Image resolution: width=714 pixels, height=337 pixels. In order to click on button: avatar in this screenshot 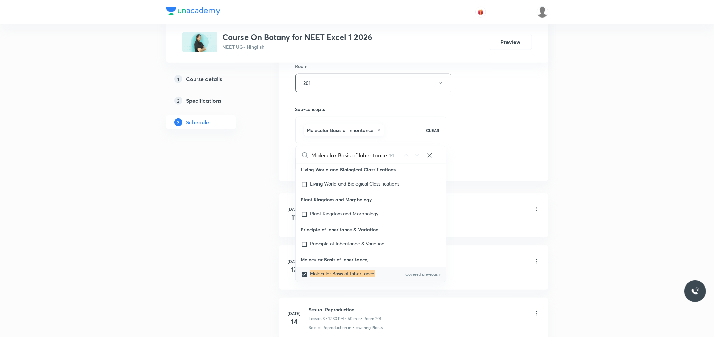, I will do `click(481, 12)`.